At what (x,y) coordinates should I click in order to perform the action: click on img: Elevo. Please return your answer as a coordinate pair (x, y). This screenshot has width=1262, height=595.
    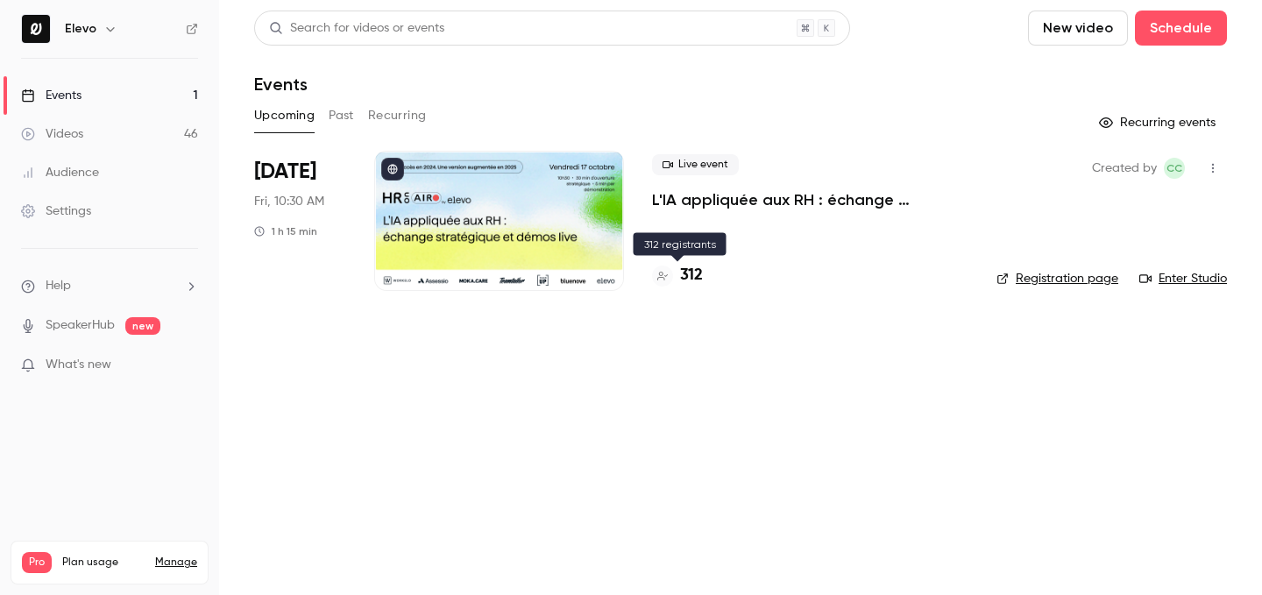
    Looking at the image, I should click on (36, 29).